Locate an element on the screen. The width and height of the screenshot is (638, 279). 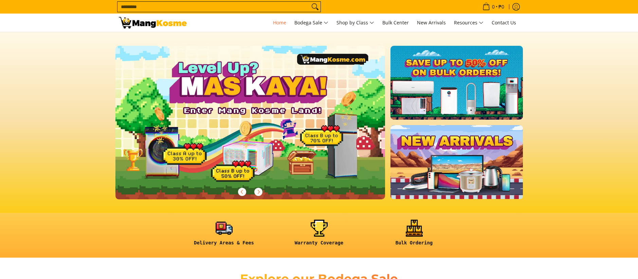
span: New Arrivals is located at coordinates (431, 22).